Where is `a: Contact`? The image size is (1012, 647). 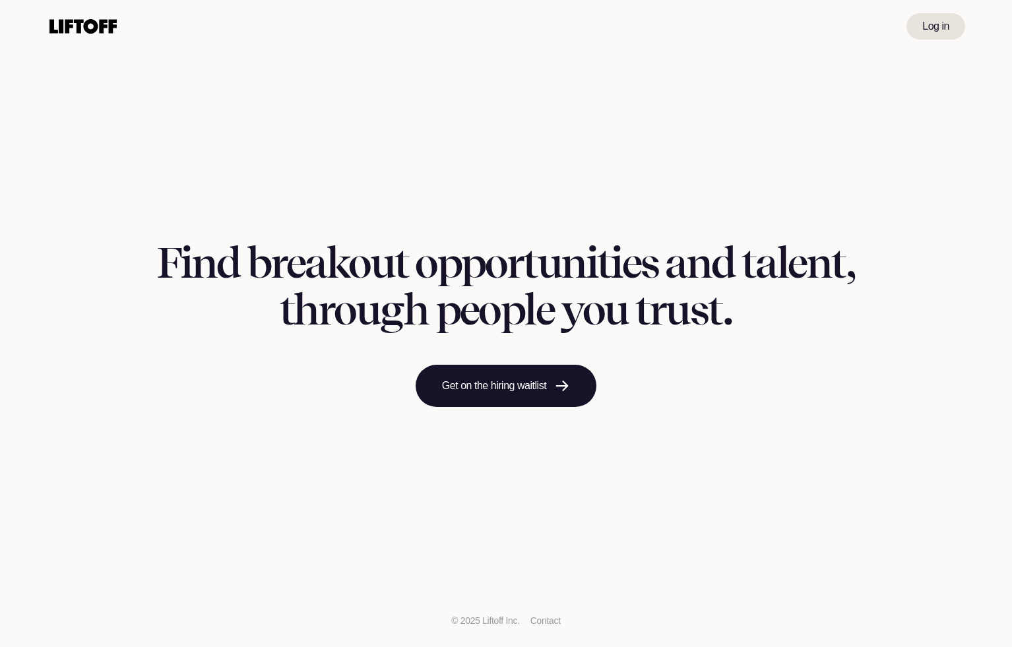 a: Contact is located at coordinates (550, 621).